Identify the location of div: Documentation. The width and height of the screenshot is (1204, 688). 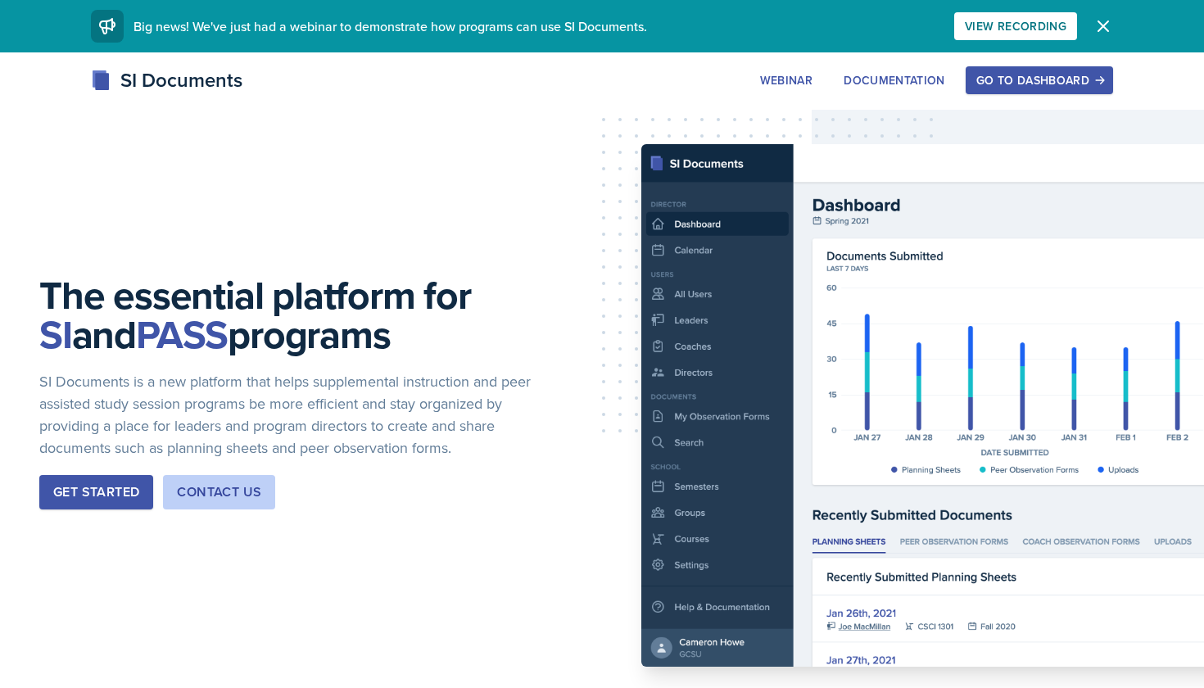
(894, 80).